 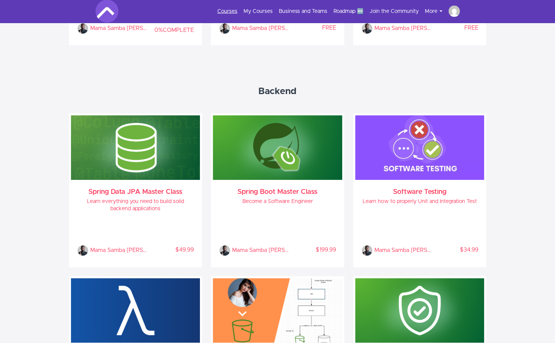 I want to click on img: 61pnqfqJQhyMV9Q7b9fp_software+testing.webp, so click(x=420, y=148).